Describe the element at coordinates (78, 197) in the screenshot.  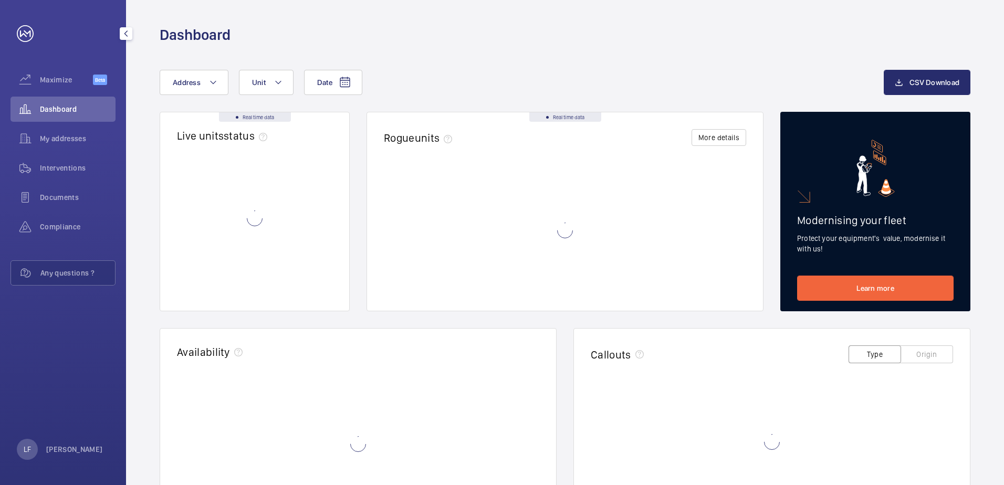
I see `span: Documents` at that location.